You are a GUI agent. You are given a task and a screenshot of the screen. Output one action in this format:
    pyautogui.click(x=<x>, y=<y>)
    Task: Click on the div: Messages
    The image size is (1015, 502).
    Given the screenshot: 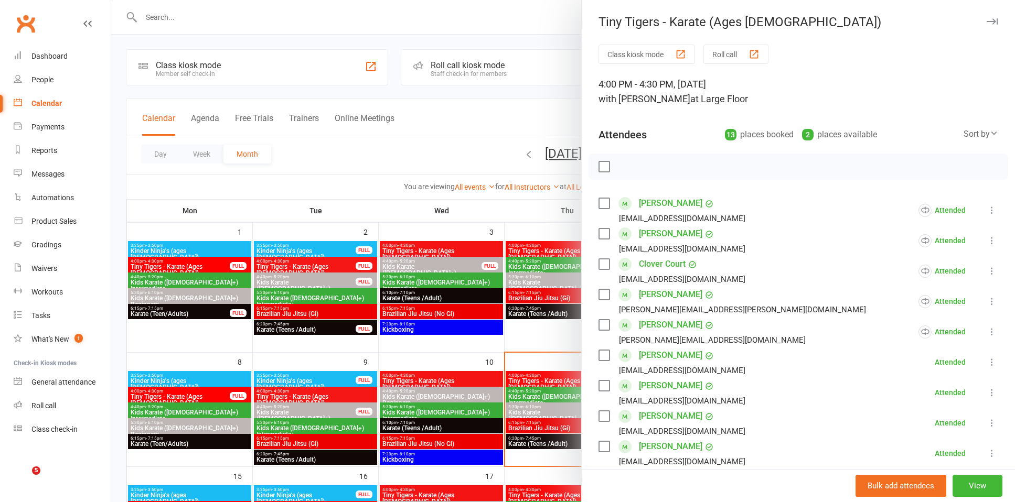 What is the action you would take?
    pyautogui.click(x=48, y=174)
    